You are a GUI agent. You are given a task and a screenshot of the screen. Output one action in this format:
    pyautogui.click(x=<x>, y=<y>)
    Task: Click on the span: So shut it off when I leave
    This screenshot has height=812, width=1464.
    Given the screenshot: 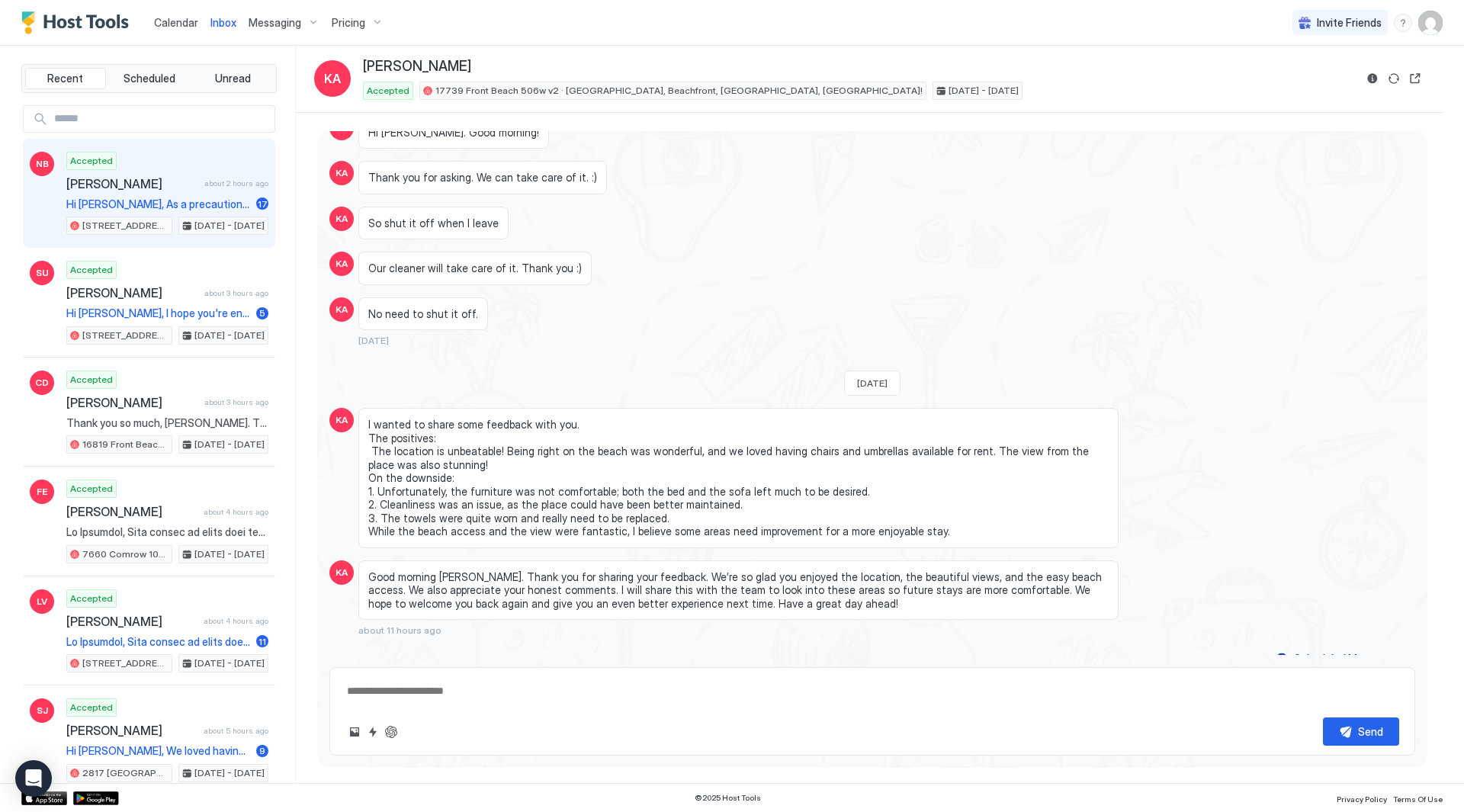 What is the action you would take?
    pyautogui.click(x=433, y=223)
    